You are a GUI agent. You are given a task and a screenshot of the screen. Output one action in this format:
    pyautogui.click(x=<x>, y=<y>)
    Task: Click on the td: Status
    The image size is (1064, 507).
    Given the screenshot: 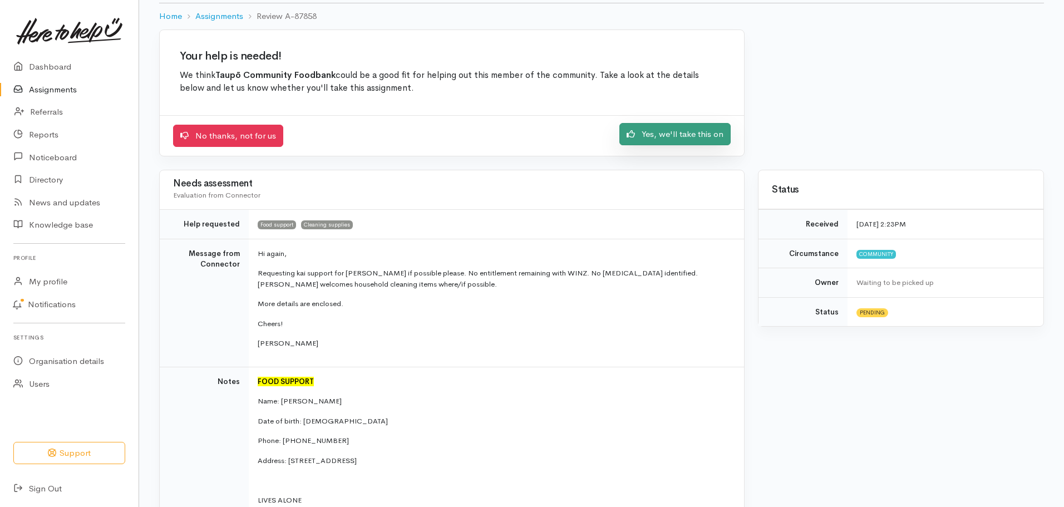 What is the action you would take?
    pyautogui.click(x=803, y=311)
    